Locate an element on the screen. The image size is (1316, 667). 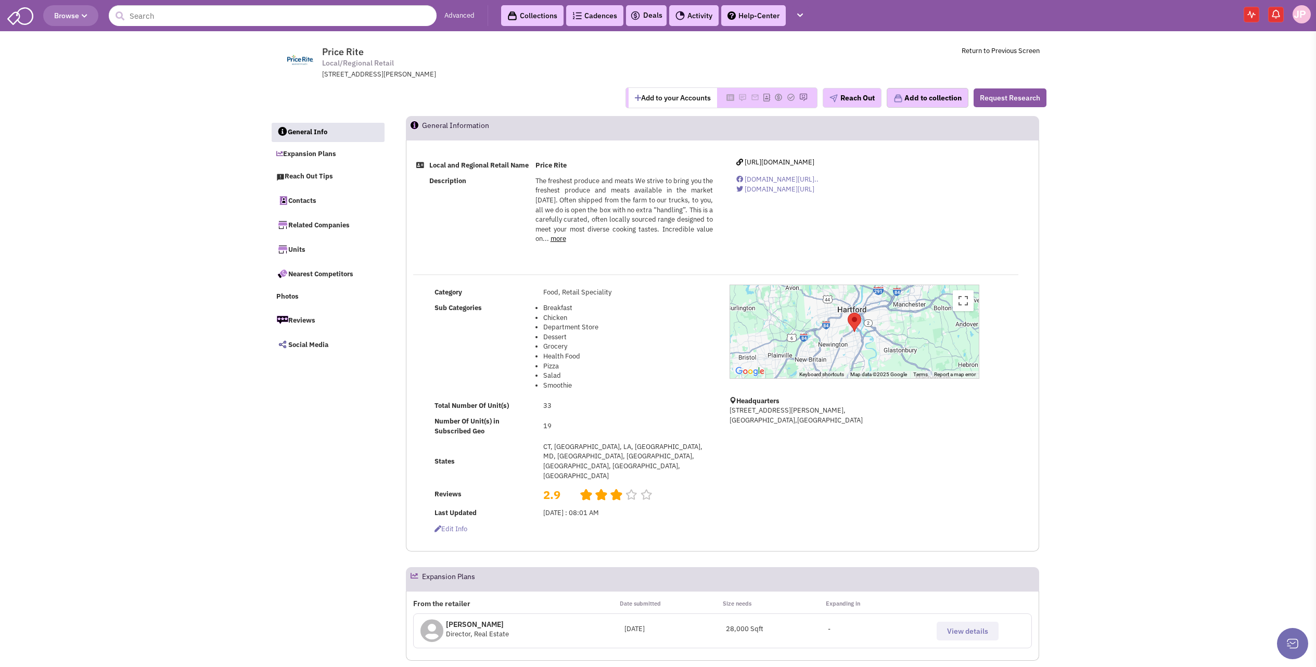
a: Advanced is located at coordinates (460, 16).